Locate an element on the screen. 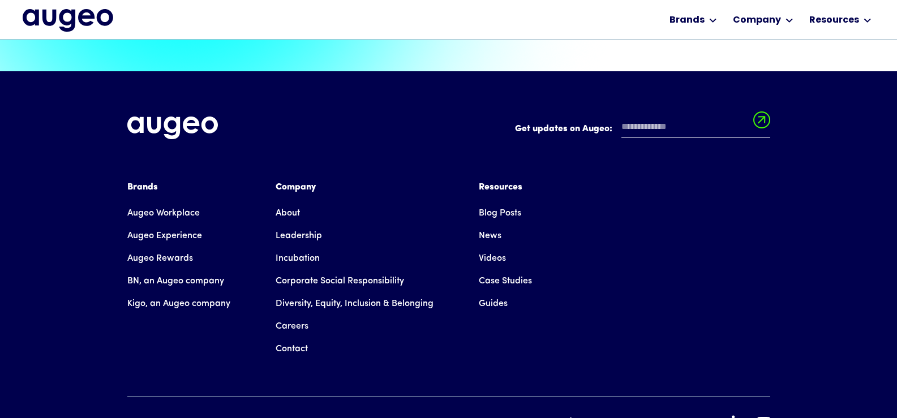 The height and width of the screenshot is (418, 897). a: Videos is located at coordinates (492, 259).